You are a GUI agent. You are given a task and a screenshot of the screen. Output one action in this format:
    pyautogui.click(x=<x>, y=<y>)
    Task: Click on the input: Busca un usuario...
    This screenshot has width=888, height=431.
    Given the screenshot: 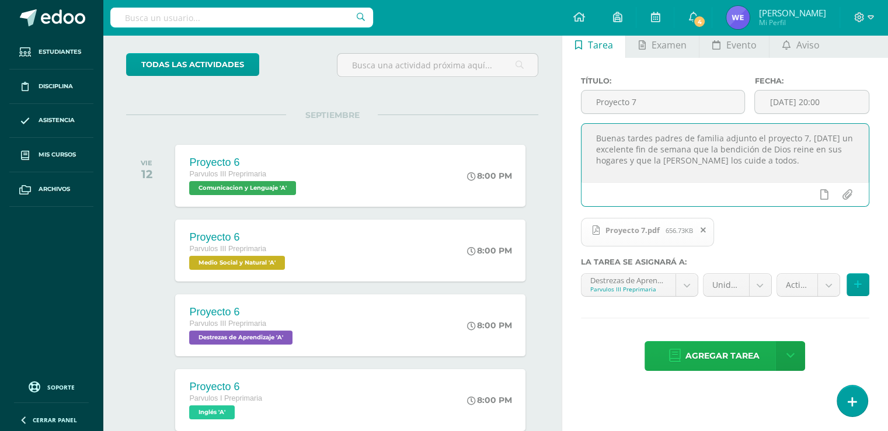 What is the action you would take?
    pyautogui.click(x=242, y=18)
    